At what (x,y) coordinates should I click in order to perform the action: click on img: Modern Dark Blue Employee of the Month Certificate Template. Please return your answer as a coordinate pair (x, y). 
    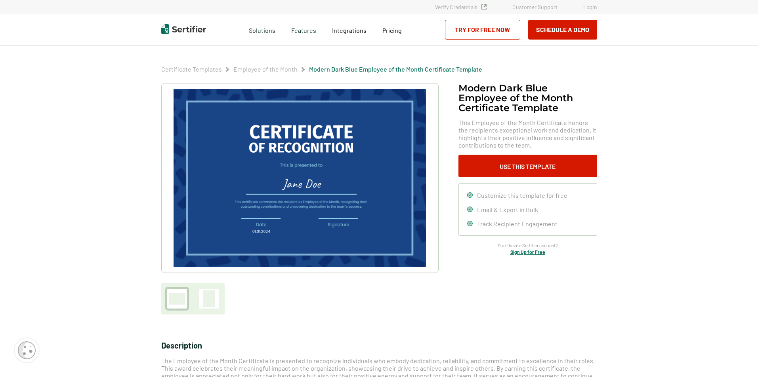
    Looking at the image, I should click on (299, 178).